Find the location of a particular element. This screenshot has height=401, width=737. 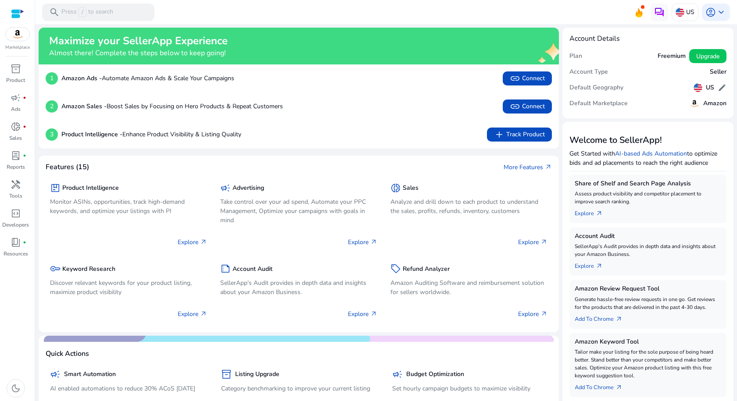

span: lab_profile is located at coordinates (16, 156).